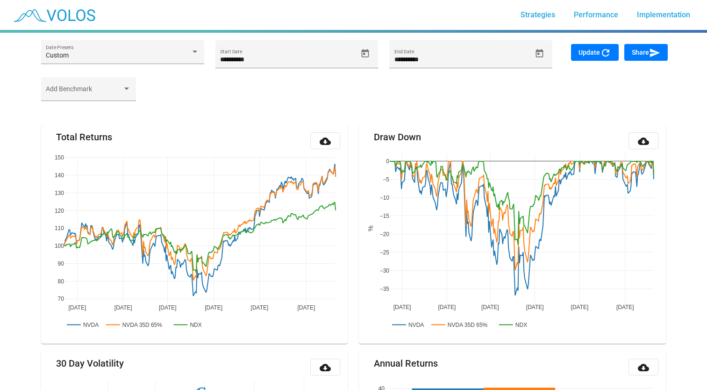 The width and height of the screenshot is (707, 390). I want to click on button: Update, so click(595, 52).